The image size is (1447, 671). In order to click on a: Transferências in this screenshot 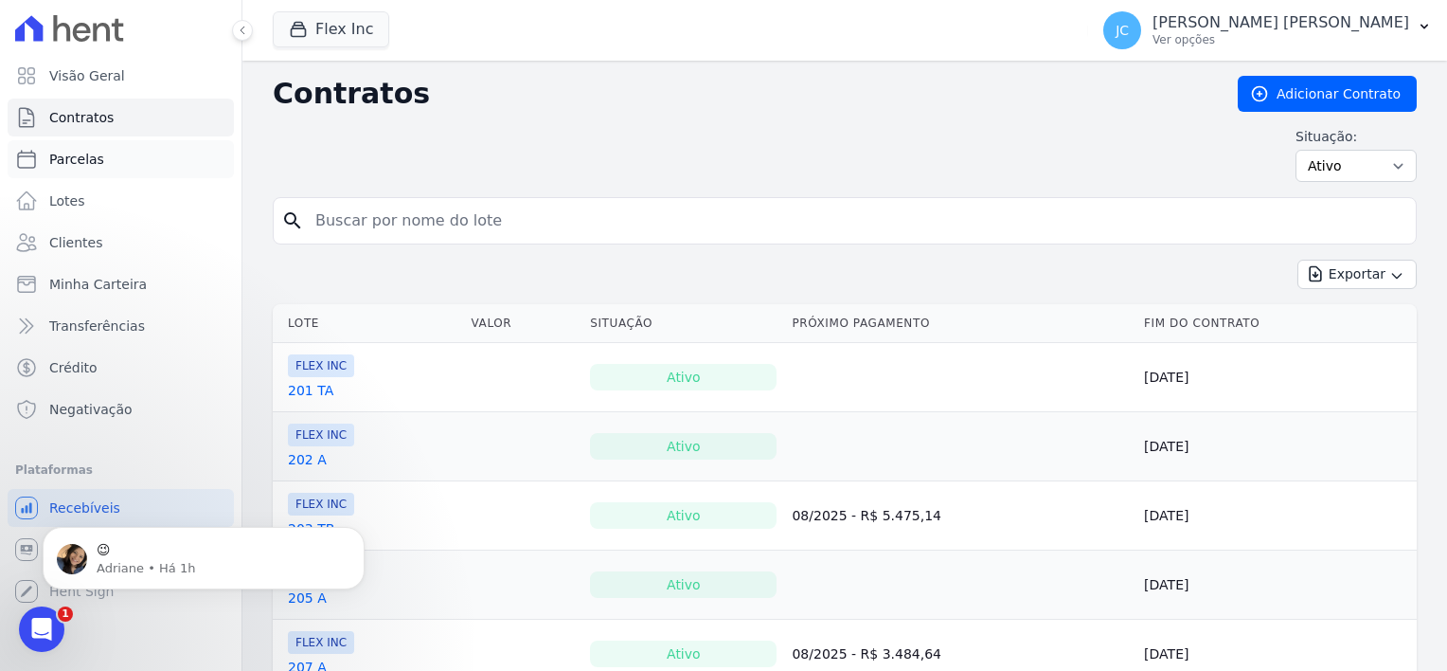, I will do `click(120, 326)`.